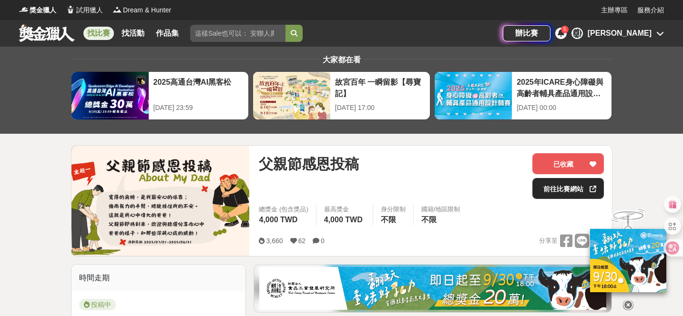  I want to click on span: 最高獎金, so click(345, 210).